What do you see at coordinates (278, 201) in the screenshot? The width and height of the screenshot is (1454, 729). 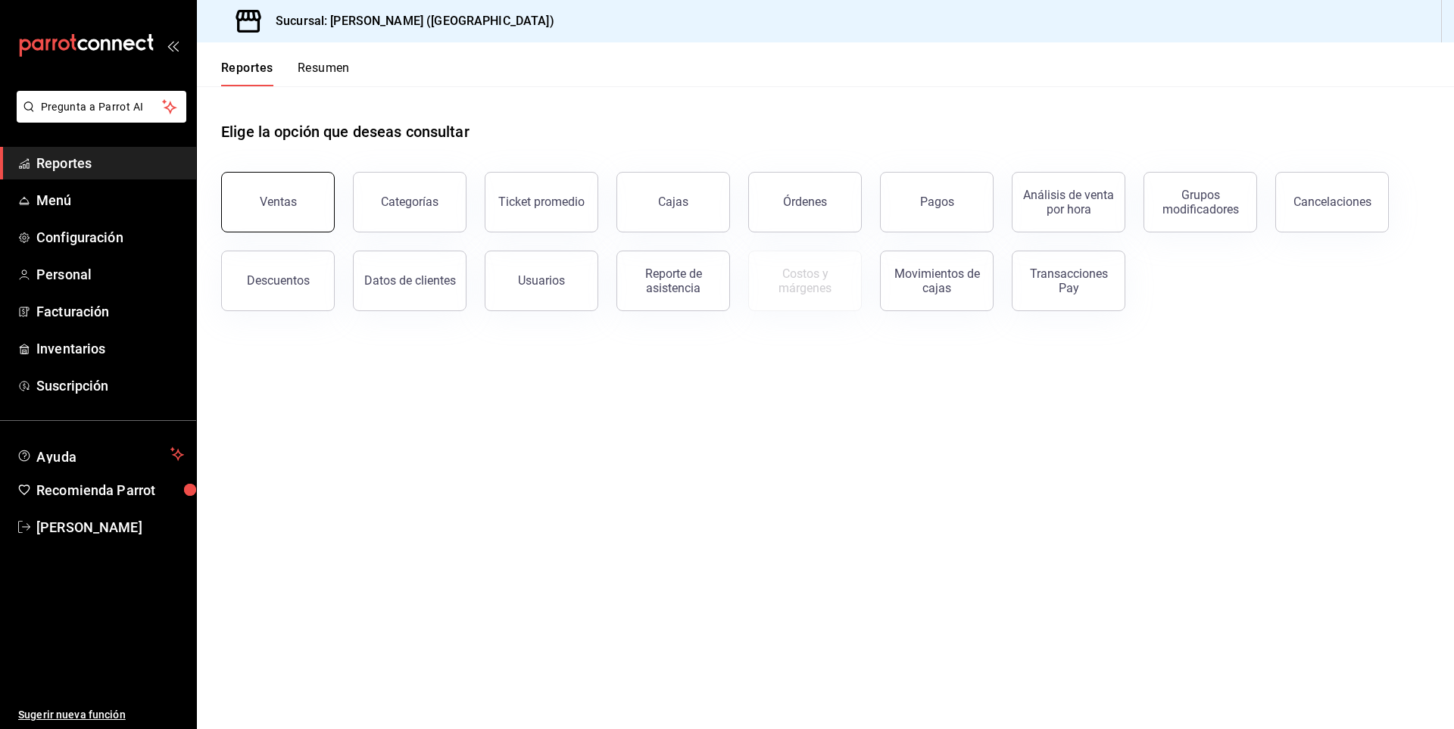 I see `div: Ventas` at bounding box center [278, 201].